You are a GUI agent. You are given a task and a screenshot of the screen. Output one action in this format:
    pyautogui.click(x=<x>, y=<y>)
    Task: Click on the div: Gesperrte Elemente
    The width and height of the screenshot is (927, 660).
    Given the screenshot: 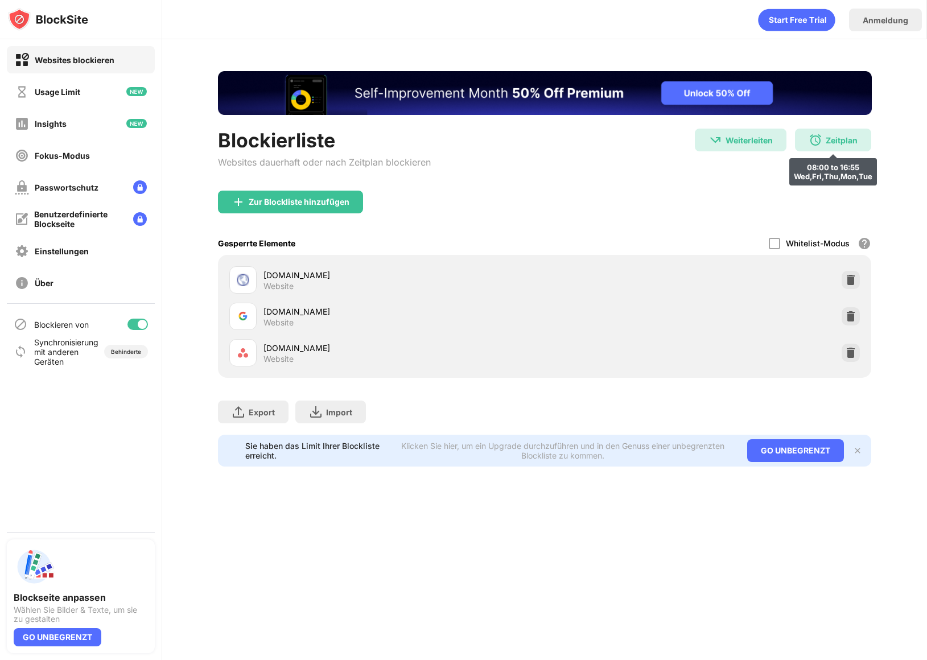 What is the action you would take?
    pyautogui.click(x=257, y=243)
    